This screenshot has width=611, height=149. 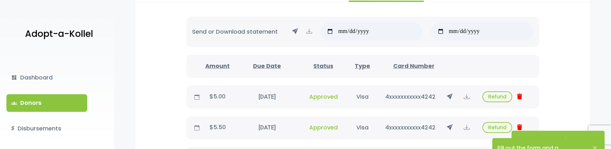 I want to click on div: Amount, so click(x=218, y=66).